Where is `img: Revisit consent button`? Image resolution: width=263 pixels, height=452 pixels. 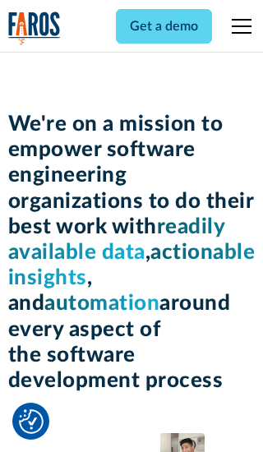
img: Revisit consent button is located at coordinates (31, 422).